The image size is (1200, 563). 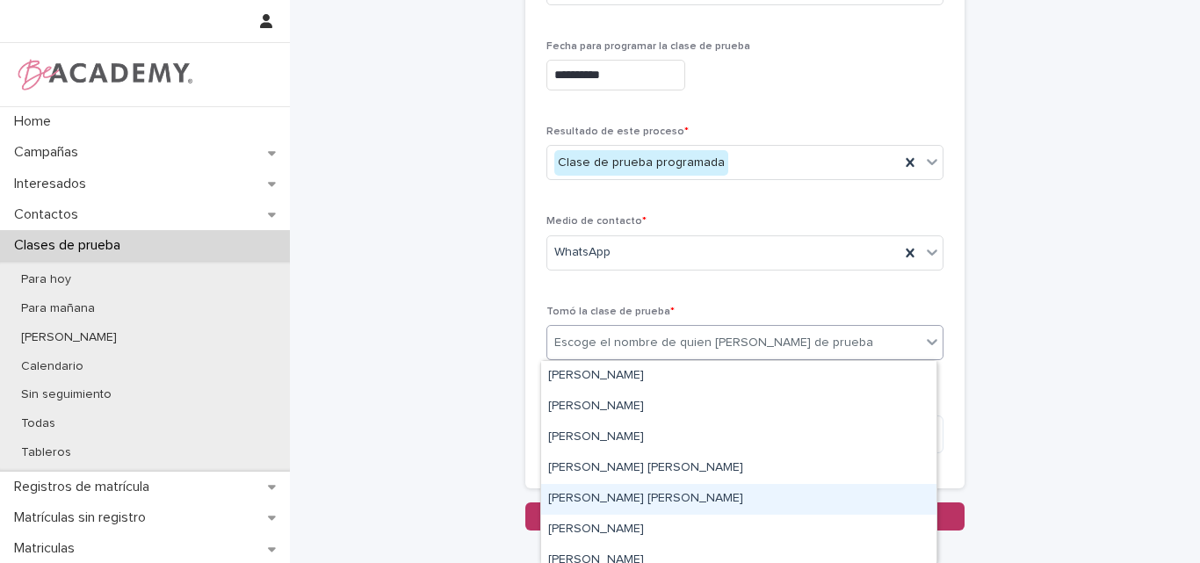 What do you see at coordinates (611, 312) in the screenshot?
I see `span: Tomó la clase de prueba` at bounding box center [611, 312].